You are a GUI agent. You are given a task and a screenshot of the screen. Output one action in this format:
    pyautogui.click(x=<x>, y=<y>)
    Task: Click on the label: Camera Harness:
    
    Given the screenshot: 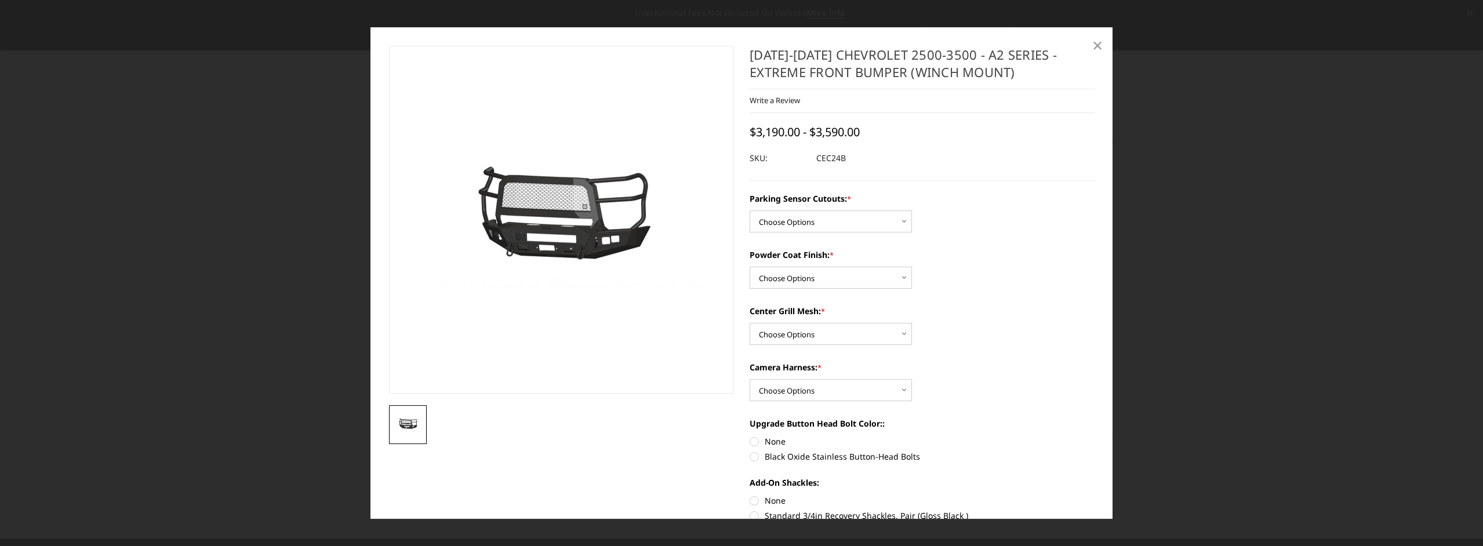 What is the action you would take?
    pyautogui.click(x=922, y=368)
    